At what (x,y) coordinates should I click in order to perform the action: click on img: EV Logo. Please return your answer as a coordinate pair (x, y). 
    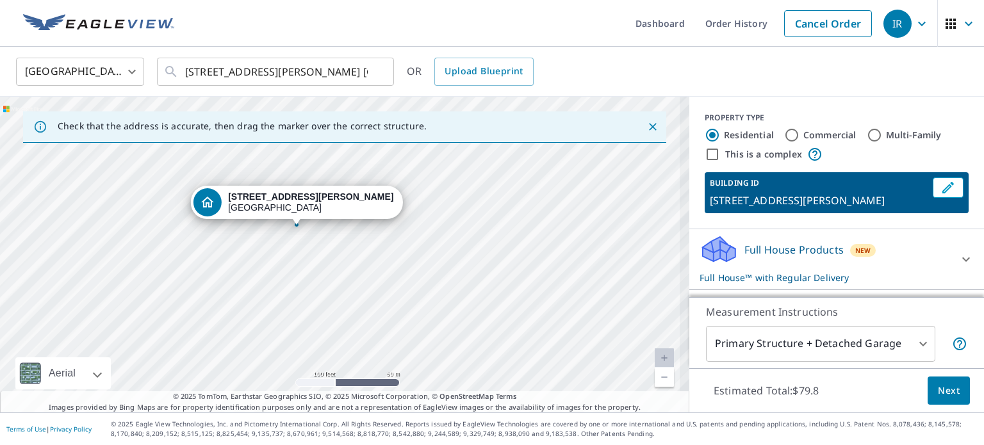
    Looking at the image, I should click on (99, 24).